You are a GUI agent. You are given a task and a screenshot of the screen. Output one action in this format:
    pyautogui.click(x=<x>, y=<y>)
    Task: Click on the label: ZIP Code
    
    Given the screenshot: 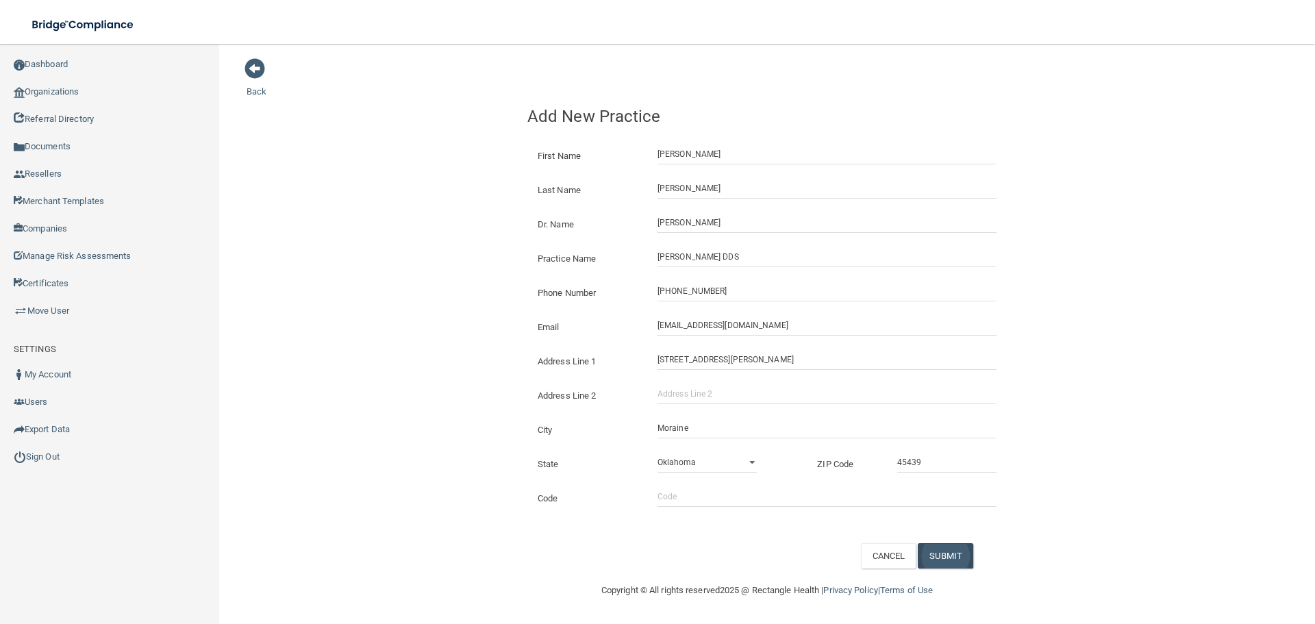 What is the action you would take?
    pyautogui.click(x=847, y=464)
    